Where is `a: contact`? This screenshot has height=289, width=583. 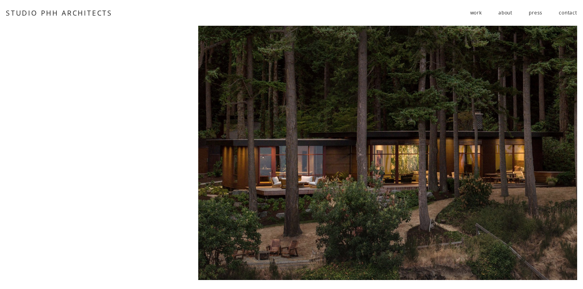 a: contact is located at coordinates (568, 12).